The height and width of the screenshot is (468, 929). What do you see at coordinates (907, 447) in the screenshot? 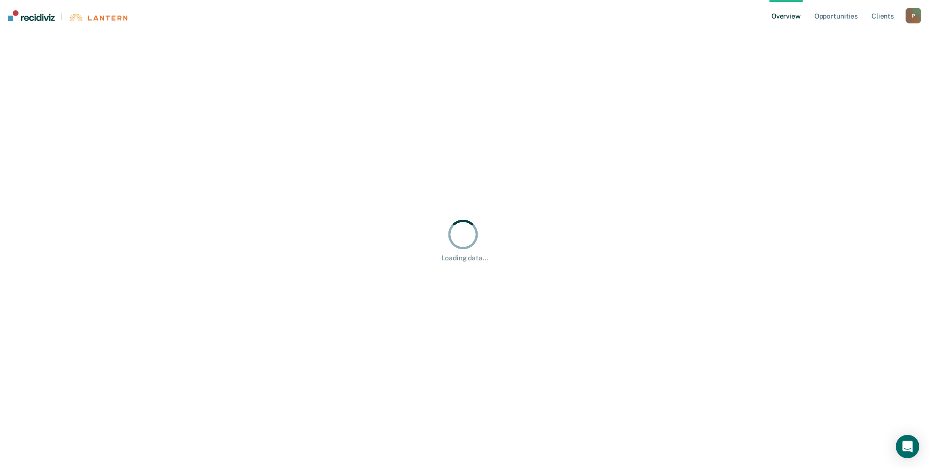
I see `div: Open Intercom Messenger` at bounding box center [907, 447].